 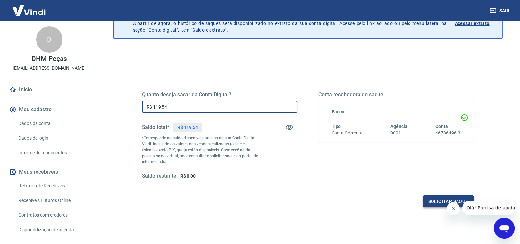 What do you see at coordinates (336, 126) in the screenshot?
I see `span: Tipo` at bounding box center [336, 126].